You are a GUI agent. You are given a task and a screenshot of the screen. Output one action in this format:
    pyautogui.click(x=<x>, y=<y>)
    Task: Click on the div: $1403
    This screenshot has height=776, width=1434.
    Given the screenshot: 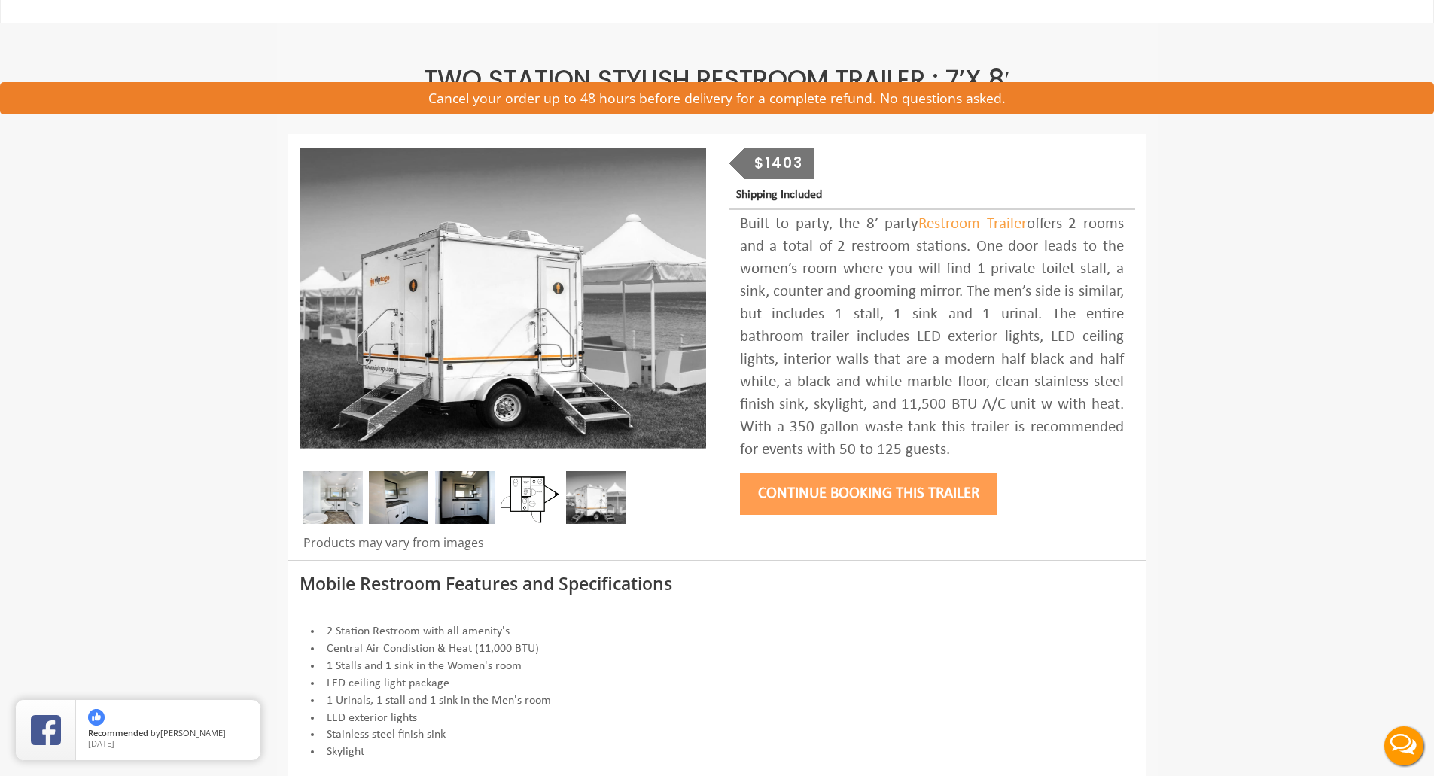 What is the action you would take?
    pyautogui.click(x=779, y=163)
    